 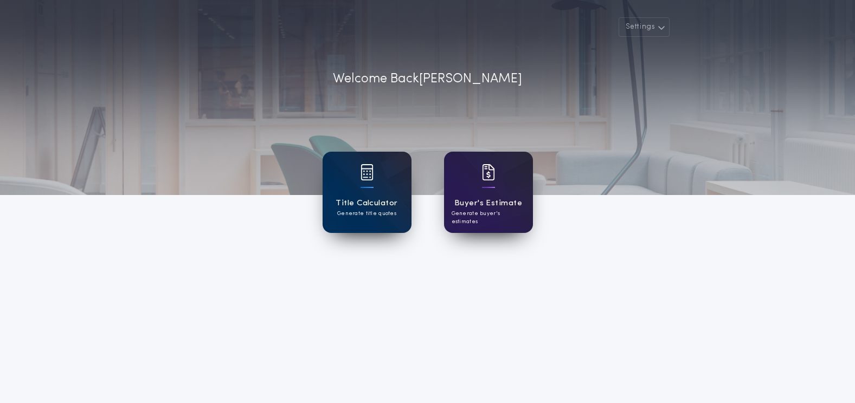 I want to click on button: Settings, so click(x=644, y=27).